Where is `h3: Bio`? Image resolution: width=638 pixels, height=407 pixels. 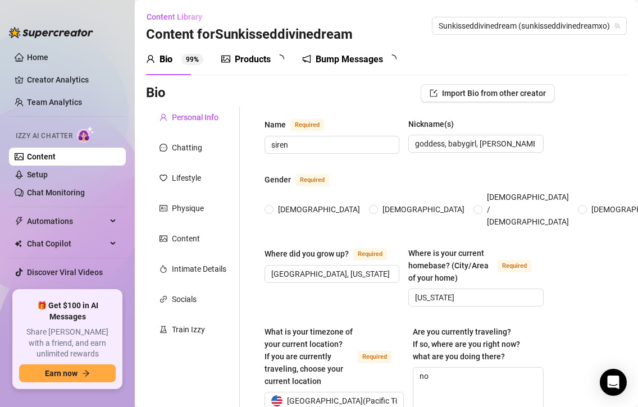
h3: Bio is located at coordinates (156, 93).